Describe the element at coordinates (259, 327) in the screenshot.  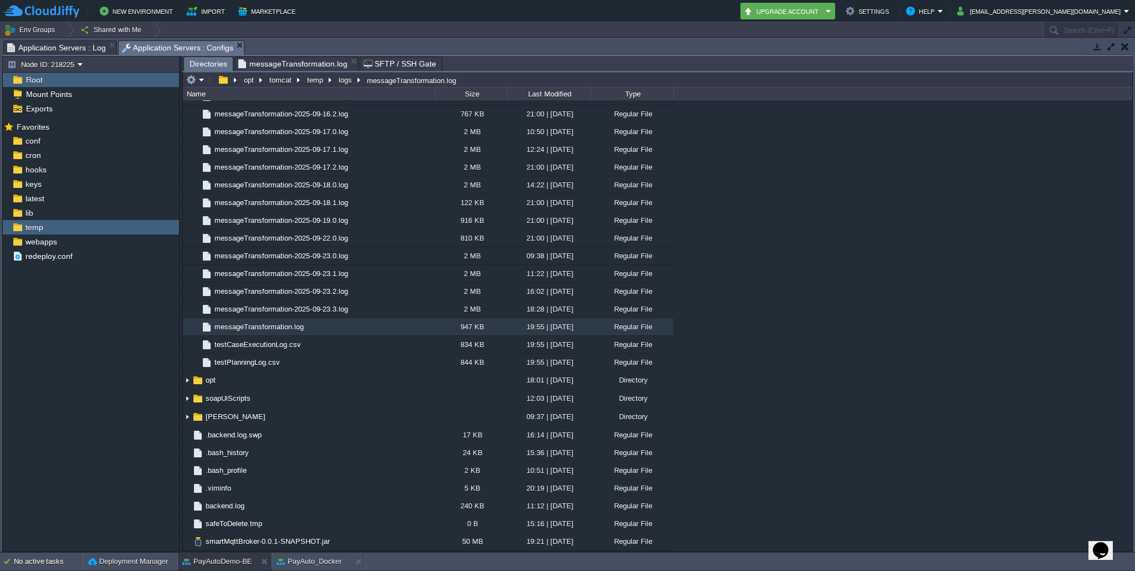
I see `a: messageTransformation.log` at that location.